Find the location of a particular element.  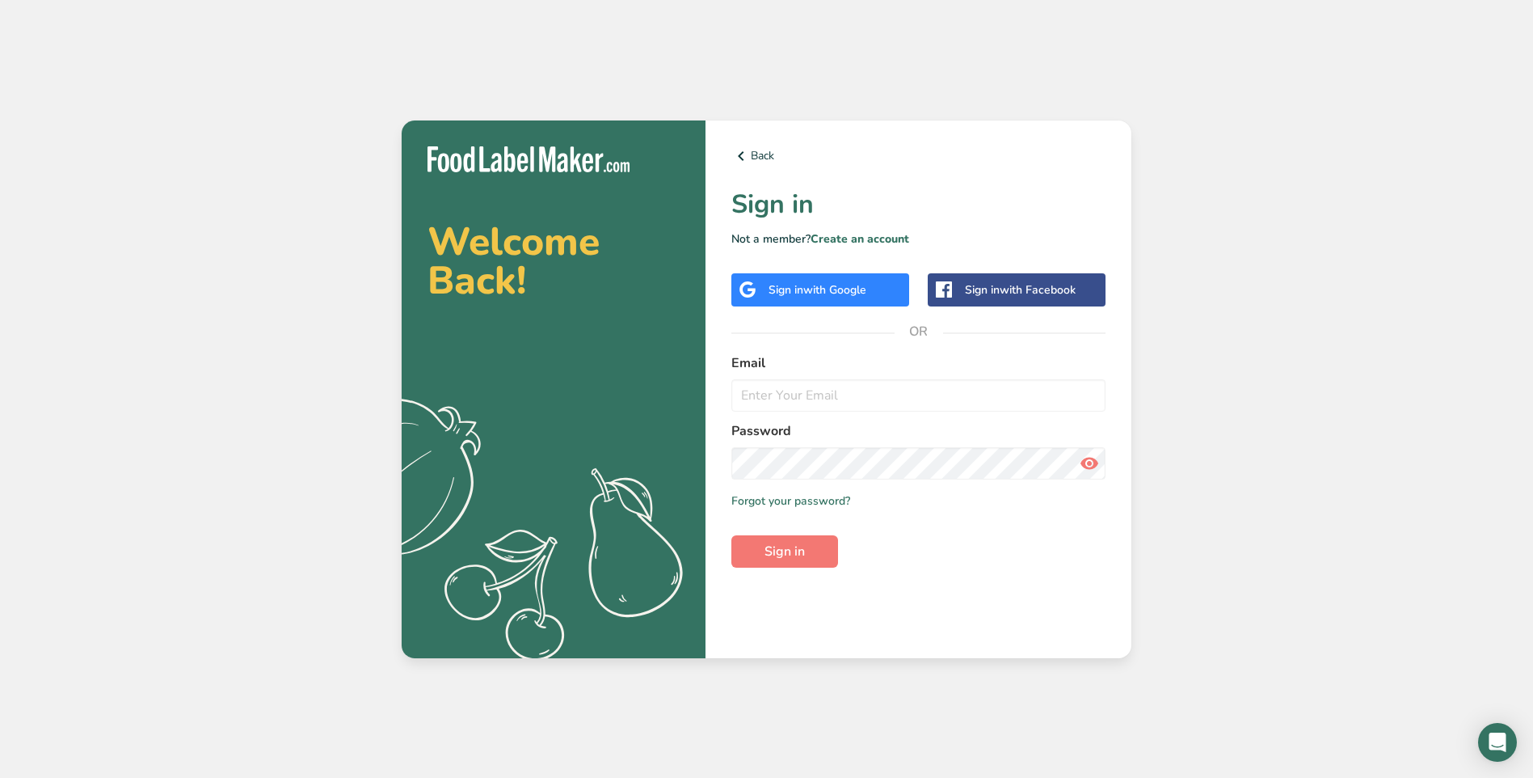

label: Password is located at coordinates (918, 431).